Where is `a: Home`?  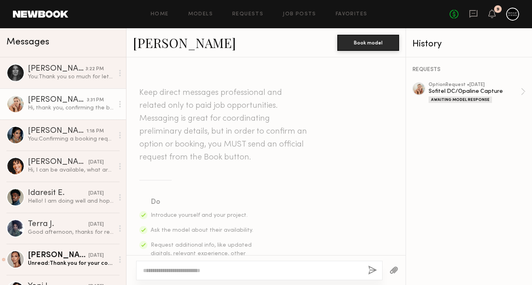
a: Home is located at coordinates (160, 14).